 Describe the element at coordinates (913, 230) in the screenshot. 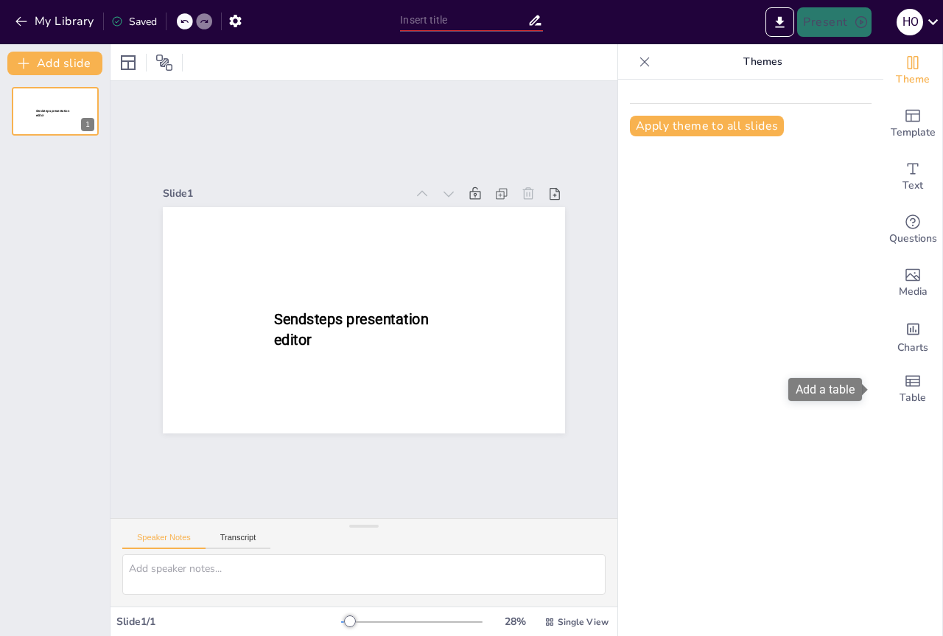

I see `div: Get real-time input from your audience` at that location.